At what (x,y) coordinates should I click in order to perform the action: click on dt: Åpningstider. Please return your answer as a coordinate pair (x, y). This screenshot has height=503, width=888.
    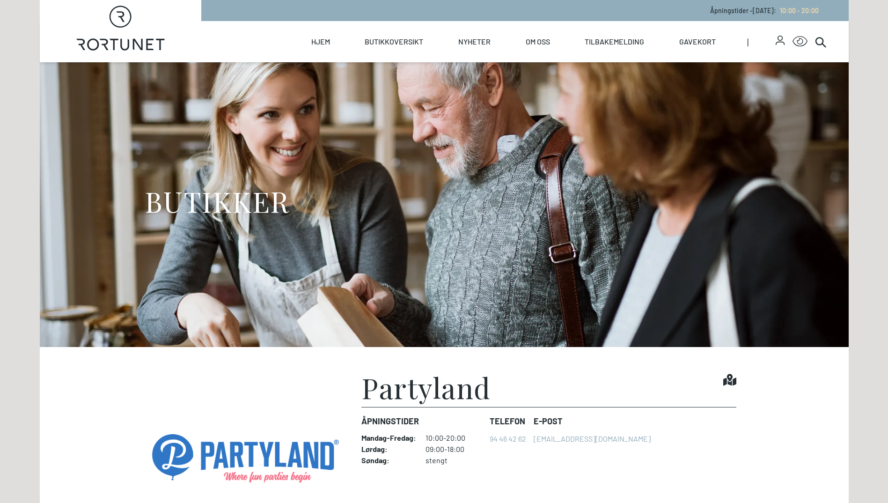
    Looking at the image, I should click on (422, 421).